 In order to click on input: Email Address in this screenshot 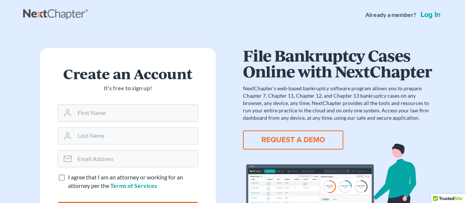, I will do `click(136, 158)`.